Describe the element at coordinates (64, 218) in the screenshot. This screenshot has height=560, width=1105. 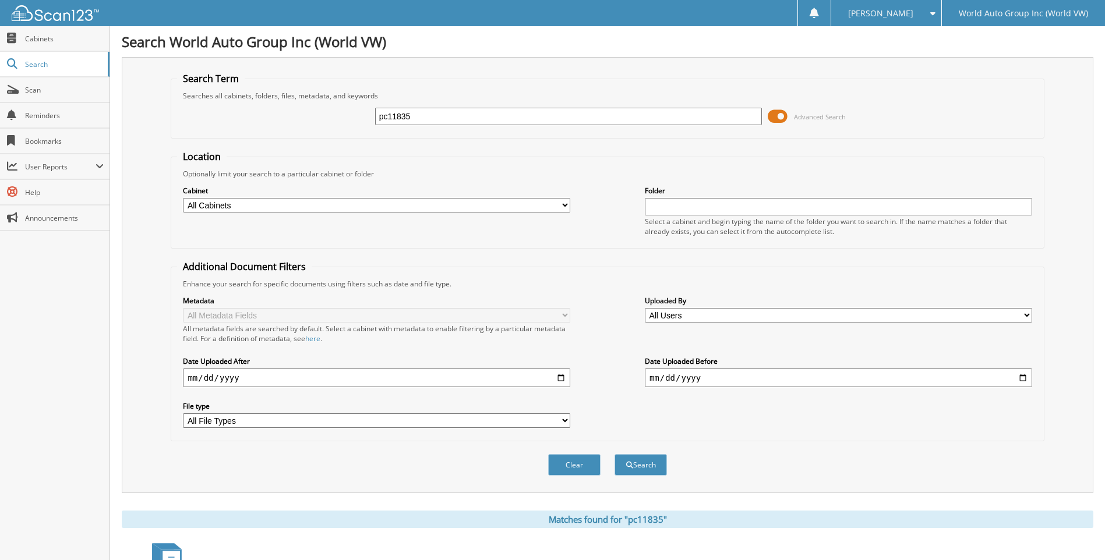
I see `span: Announcements` at that location.